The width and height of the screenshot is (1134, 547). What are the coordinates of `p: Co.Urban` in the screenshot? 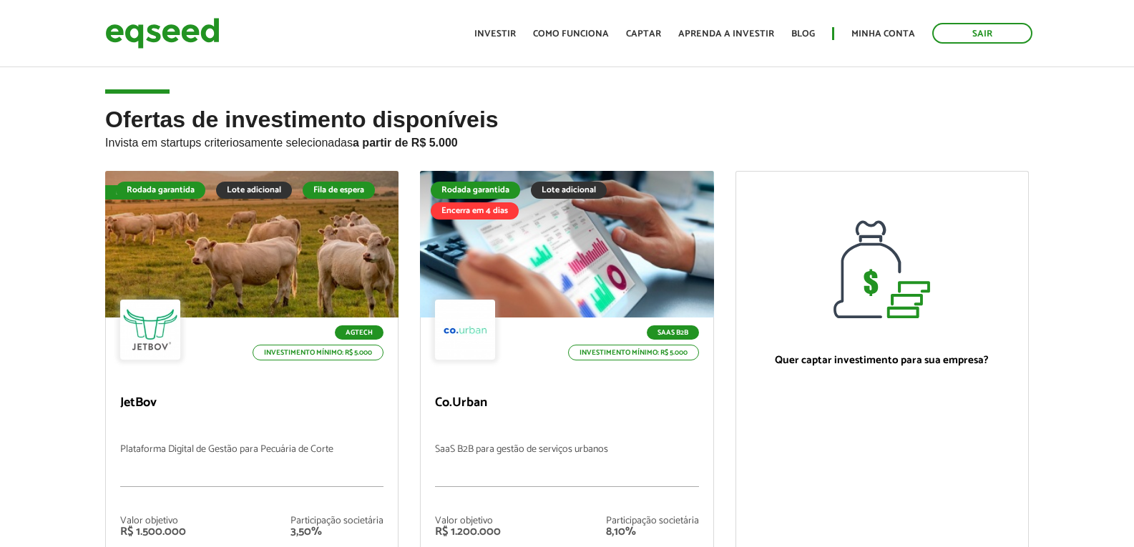 It's located at (567, 403).